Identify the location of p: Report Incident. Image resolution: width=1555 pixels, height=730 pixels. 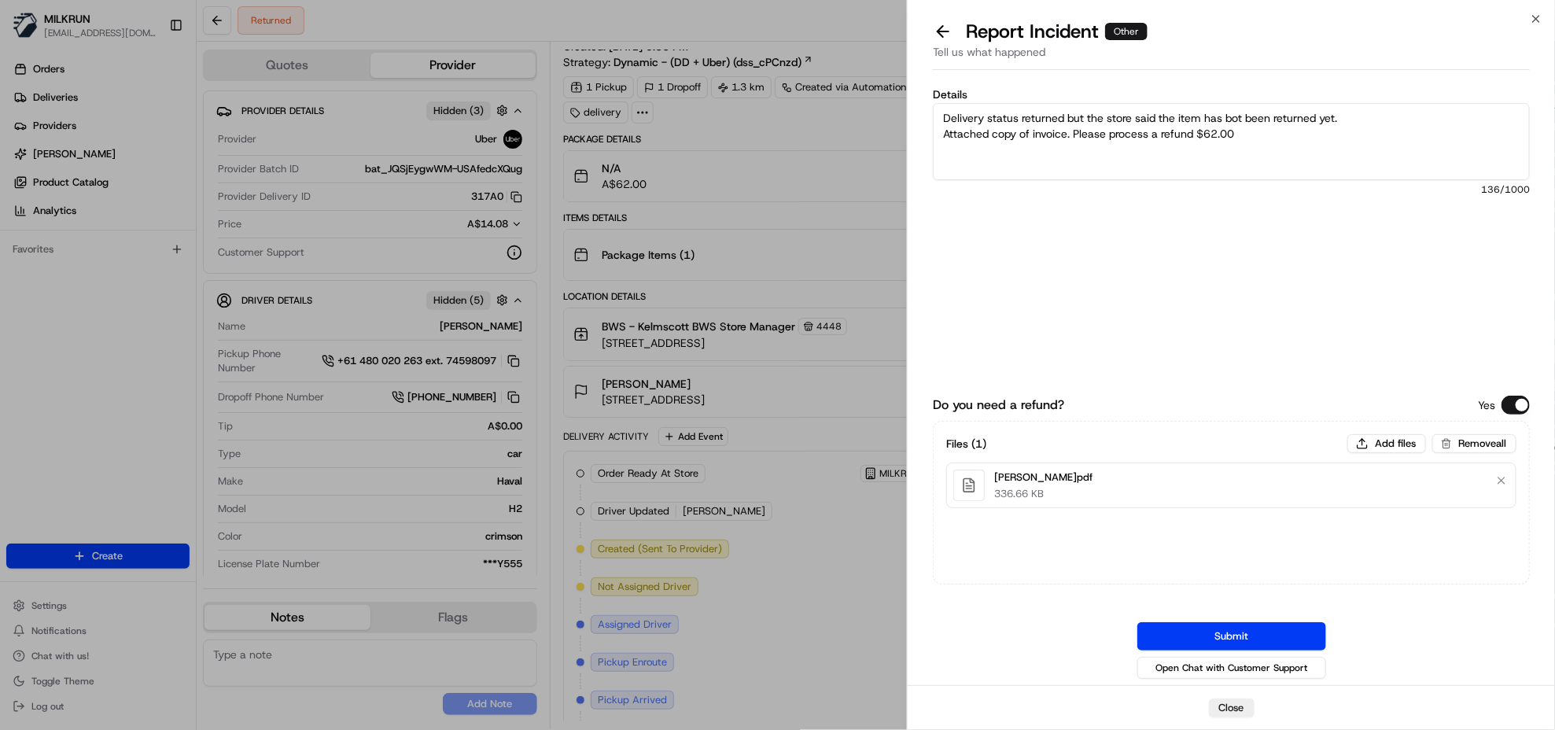
(1056, 31).